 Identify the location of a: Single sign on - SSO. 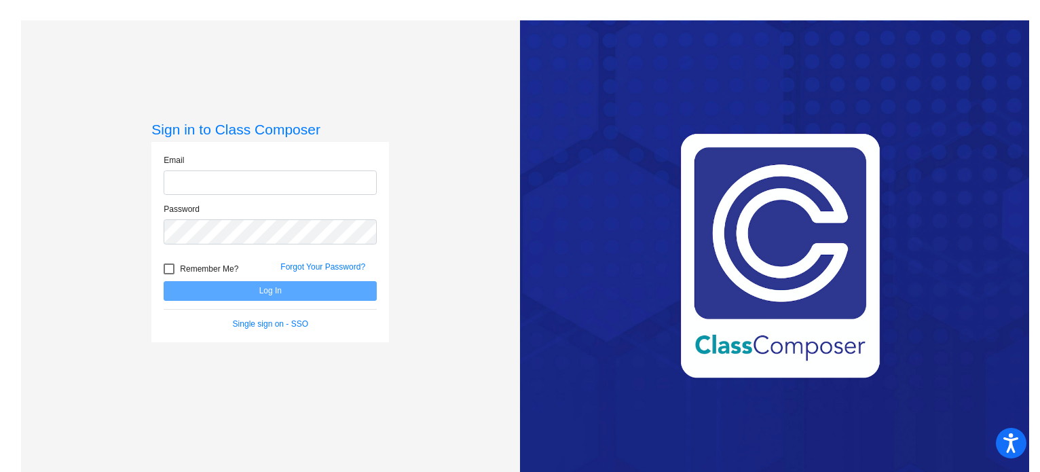
(270, 324).